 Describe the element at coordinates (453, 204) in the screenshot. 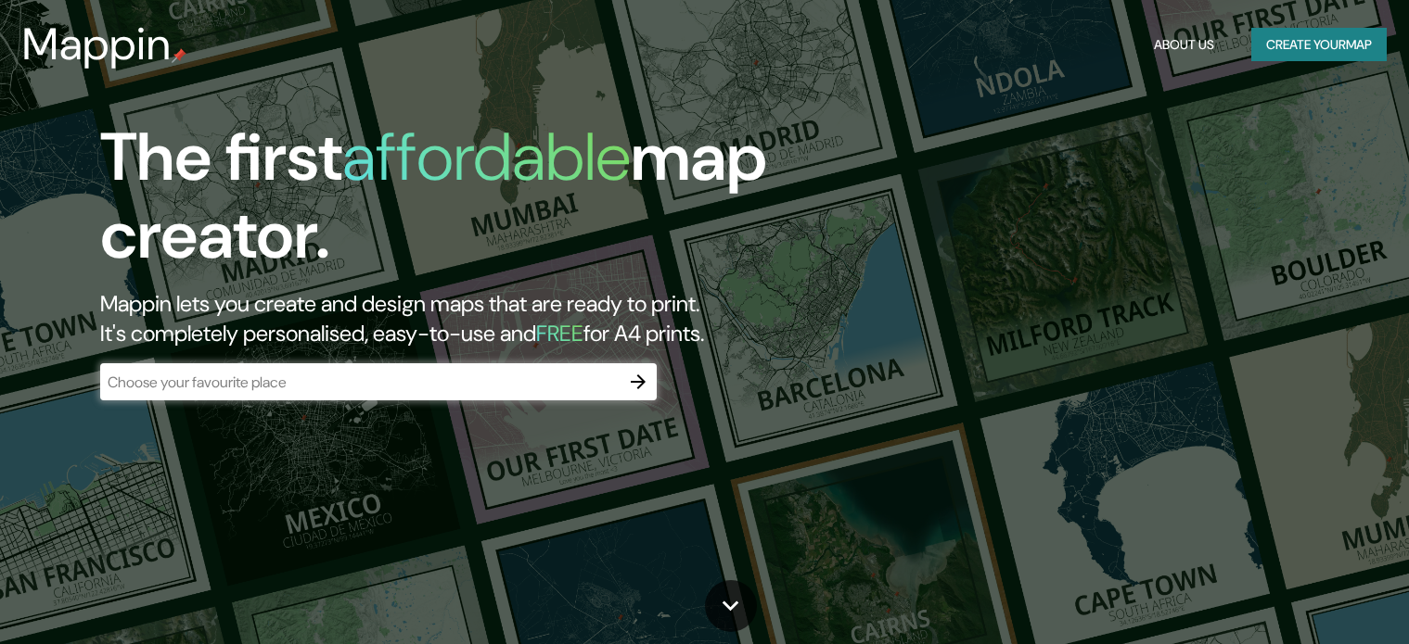

I see `h1: The first map creator.` at that location.